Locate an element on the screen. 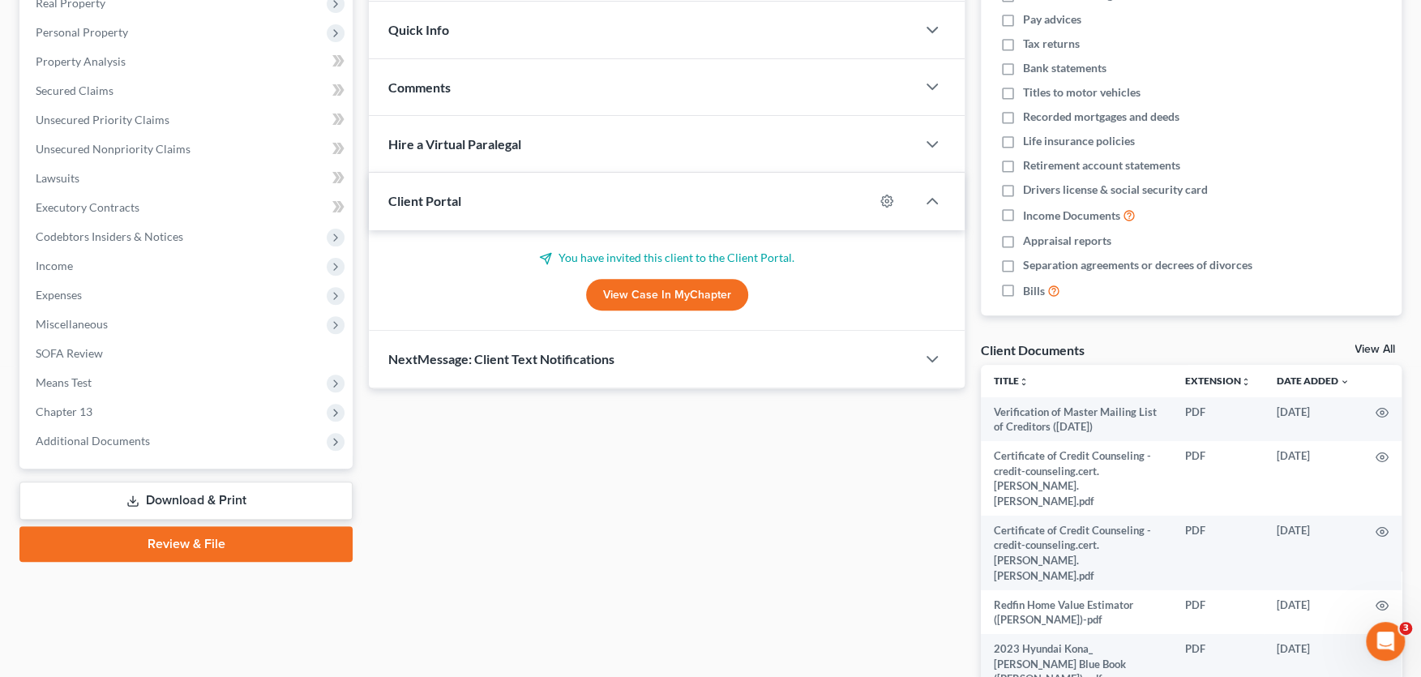 This screenshot has height=677, width=1421. span: Quick Info is located at coordinates (418, 29).